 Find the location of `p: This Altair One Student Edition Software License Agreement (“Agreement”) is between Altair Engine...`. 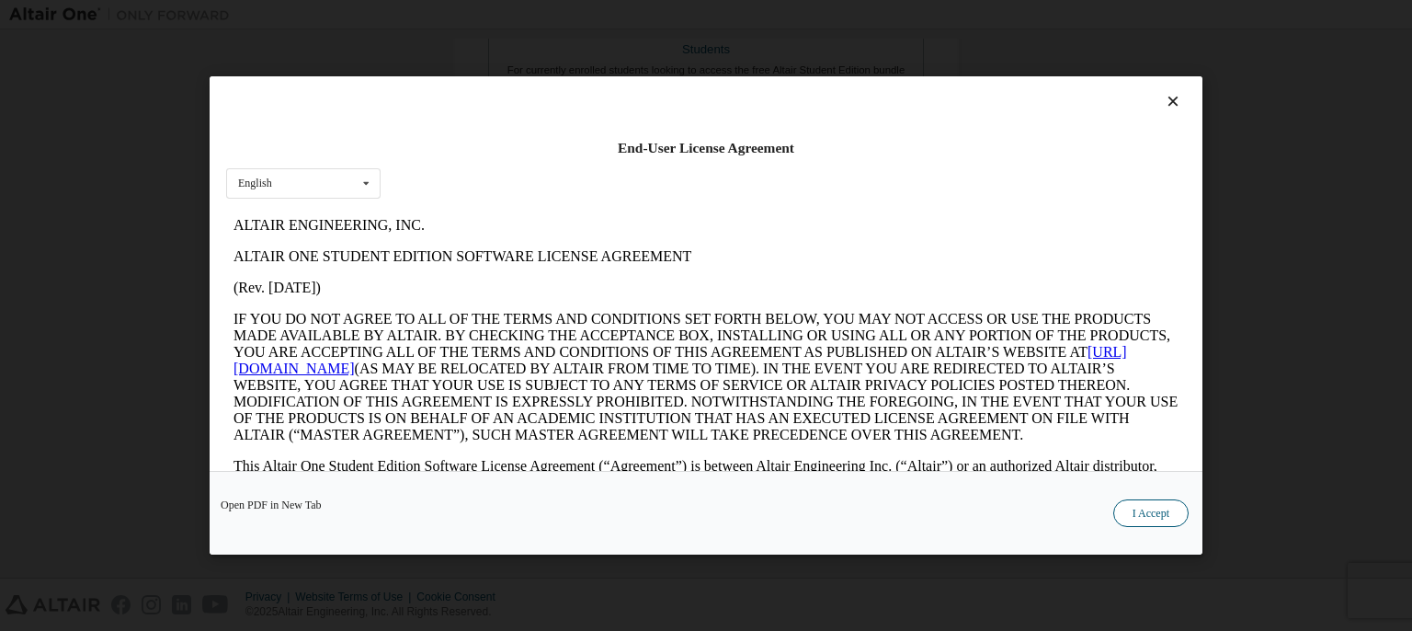

p: This Altair One Student Edition Software License Agreement (“Agreement”) is between Altair Engine... is located at coordinates (480, 281).